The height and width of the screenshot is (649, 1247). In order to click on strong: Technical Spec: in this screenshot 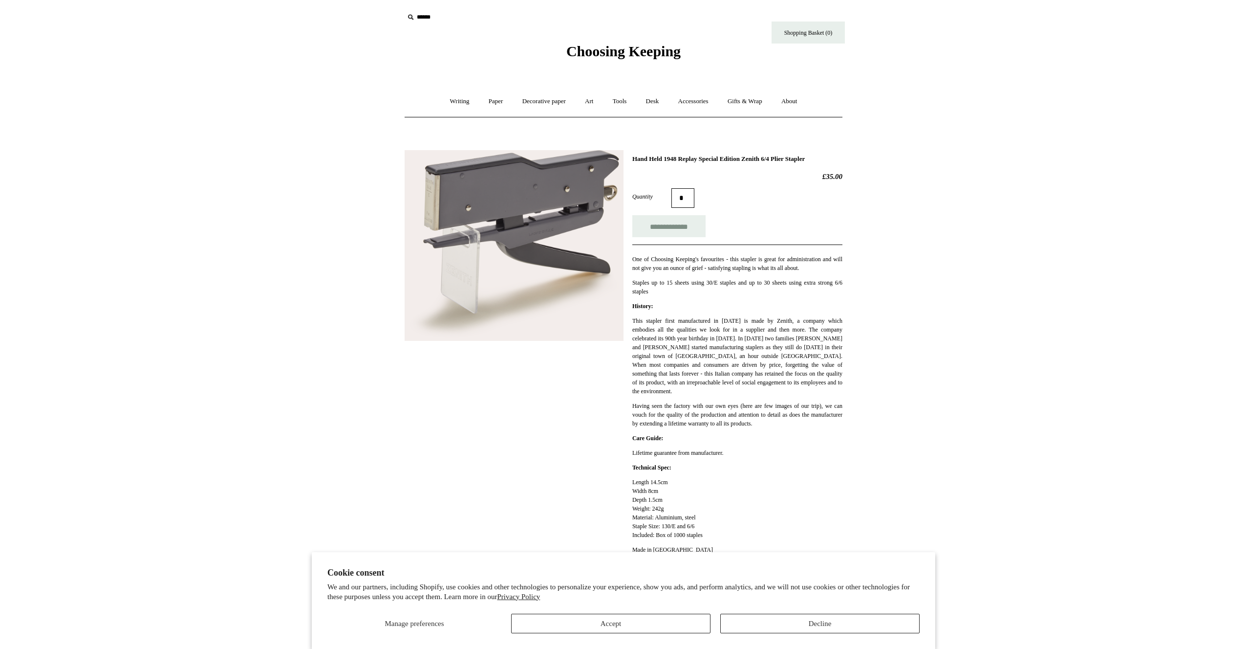, I will do `click(652, 467)`.